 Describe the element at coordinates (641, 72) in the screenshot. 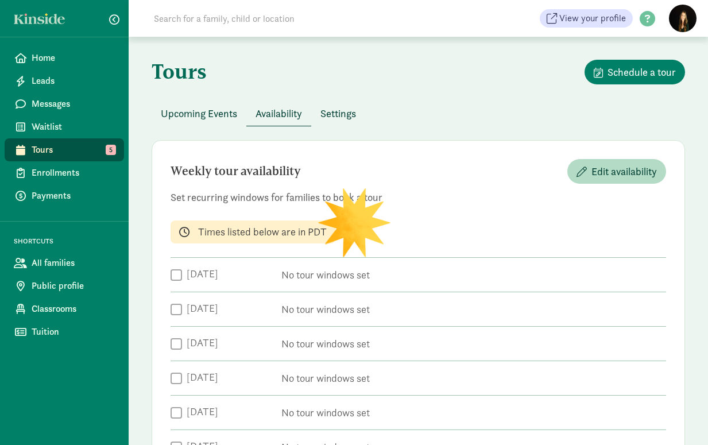

I see `span: Schedule a tour` at that location.